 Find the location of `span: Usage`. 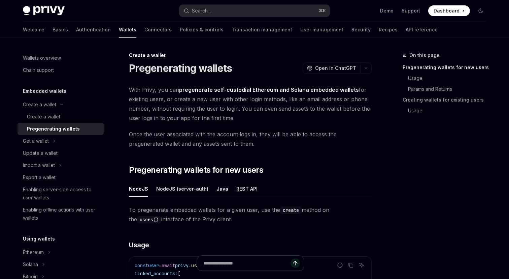

span: Usage is located at coordinates (139, 245).